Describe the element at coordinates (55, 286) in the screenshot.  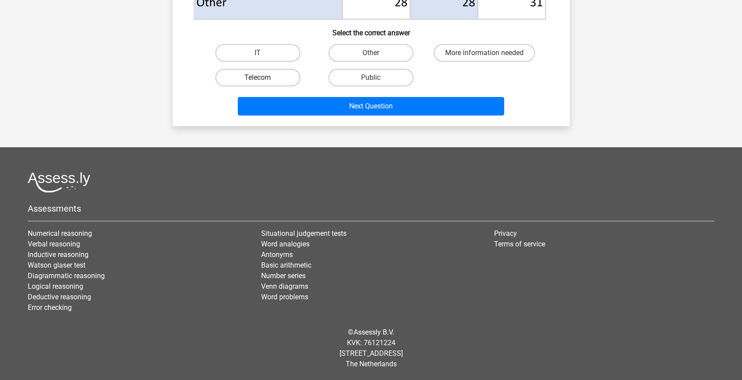
I see `a: Logical reasoning` at that location.